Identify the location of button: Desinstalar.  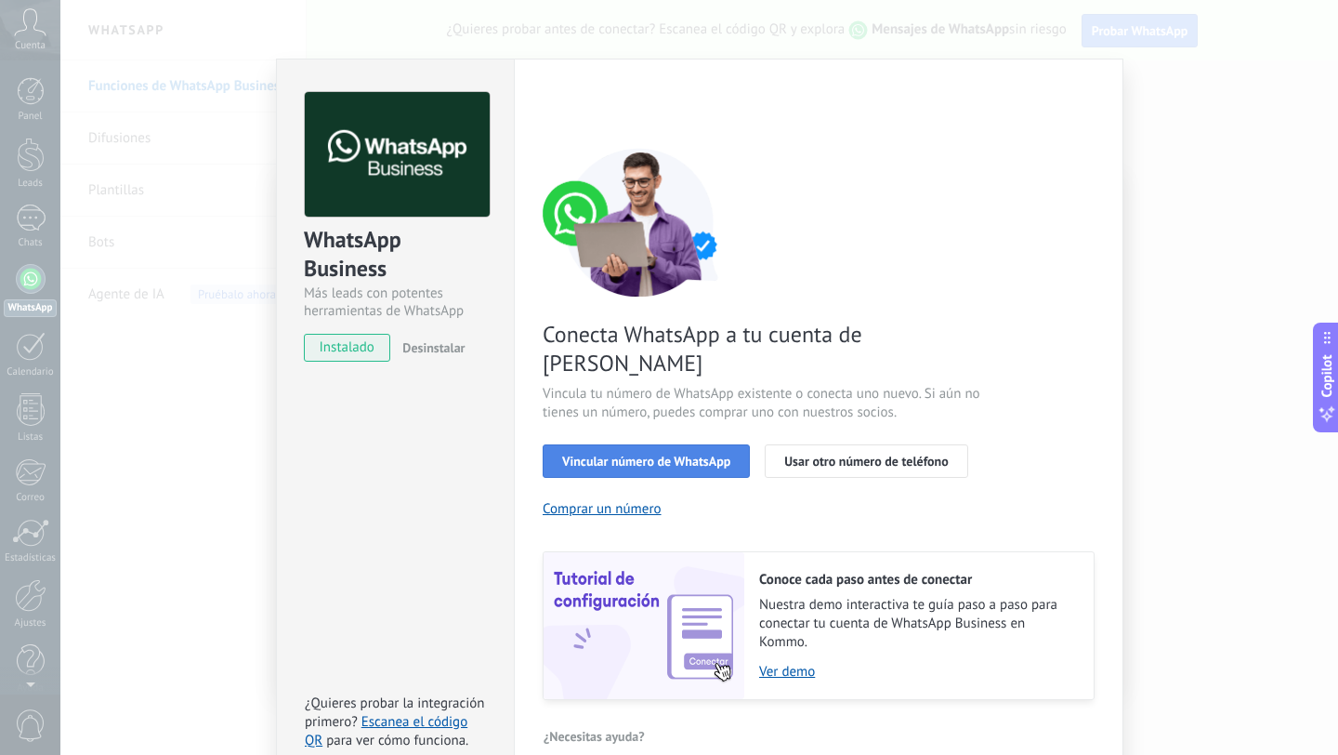
(429, 348).